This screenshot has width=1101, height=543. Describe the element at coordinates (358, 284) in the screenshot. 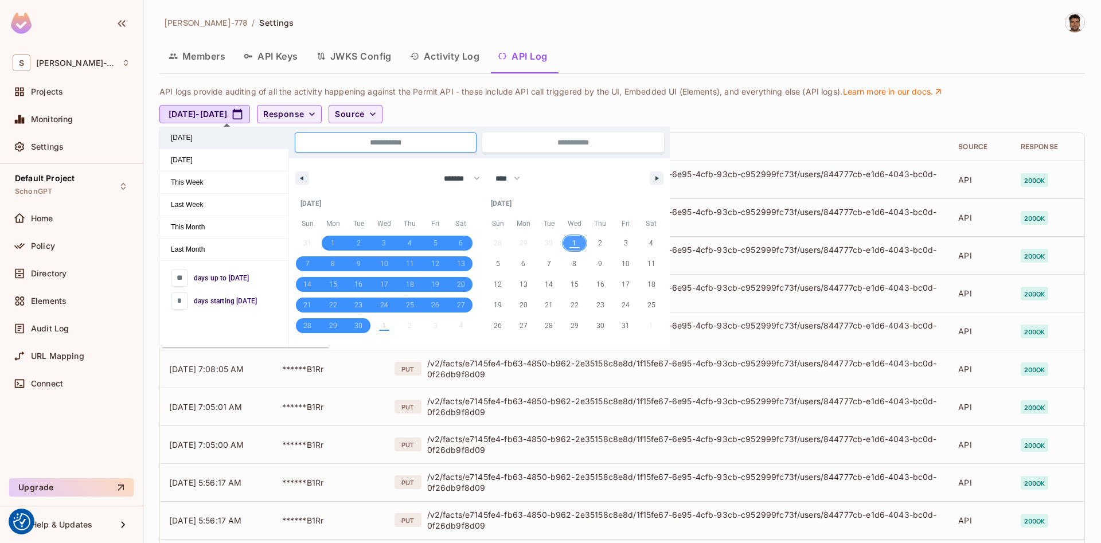

I see `span: 16` at that location.